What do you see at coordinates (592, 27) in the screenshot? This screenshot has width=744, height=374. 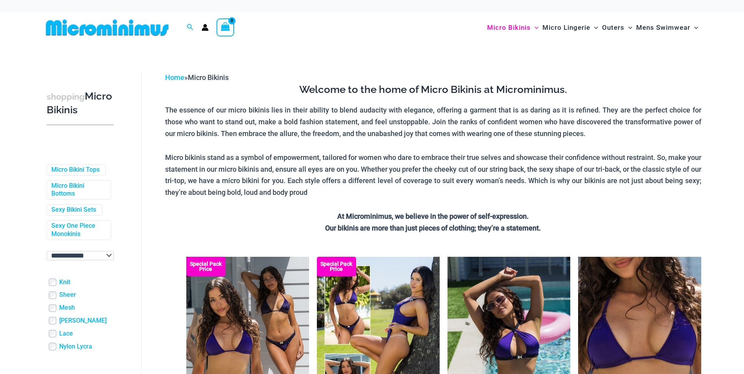 I see `nav: Site Navigation` at bounding box center [592, 27].